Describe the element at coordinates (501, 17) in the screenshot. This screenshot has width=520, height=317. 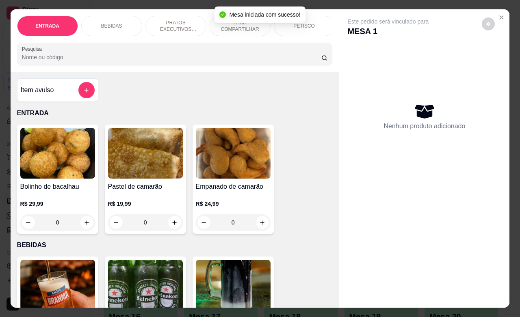
I see `button: Close` at that location.